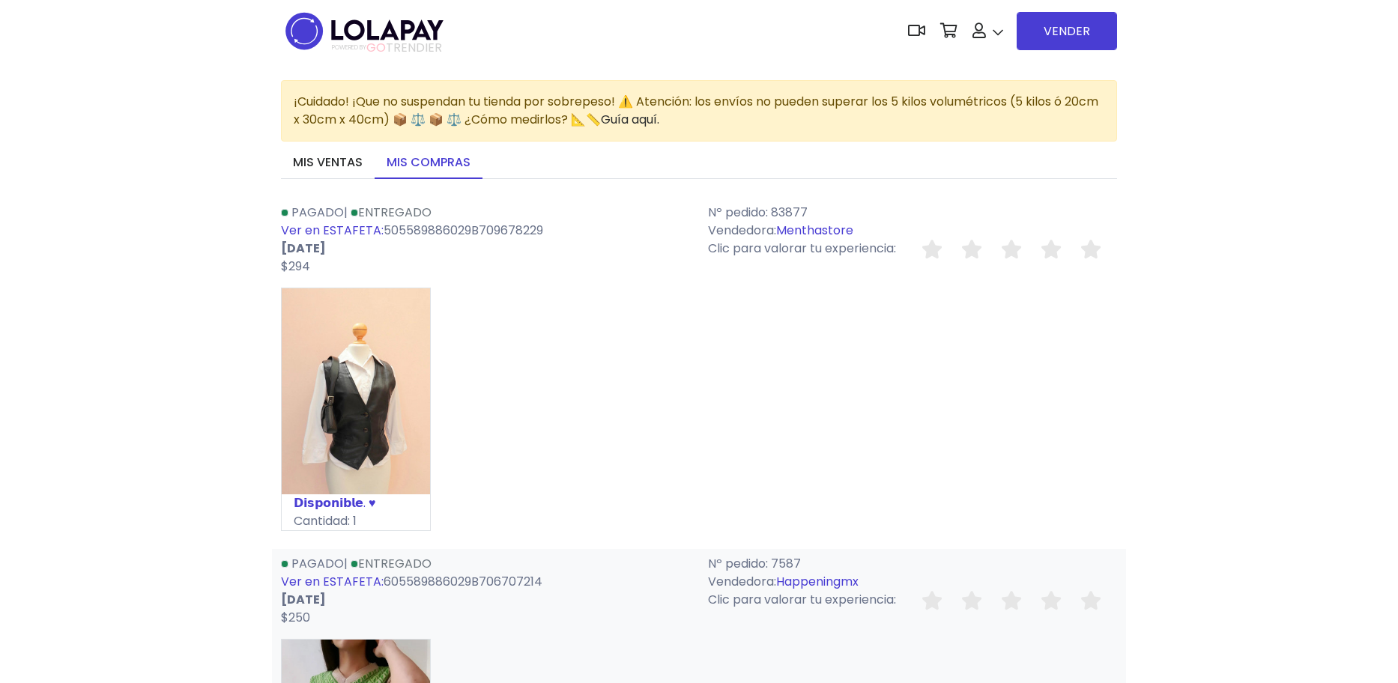  Describe the element at coordinates (356, 521) in the screenshot. I see `p: Cantidad: 1` at that location.